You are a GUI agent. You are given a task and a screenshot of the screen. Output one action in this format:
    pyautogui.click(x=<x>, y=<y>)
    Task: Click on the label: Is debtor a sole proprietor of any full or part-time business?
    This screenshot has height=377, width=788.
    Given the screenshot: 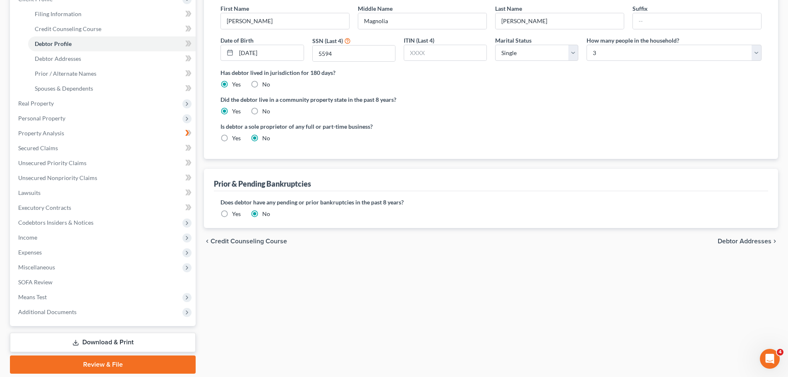 What is the action you would take?
    pyautogui.click(x=354, y=126)
    